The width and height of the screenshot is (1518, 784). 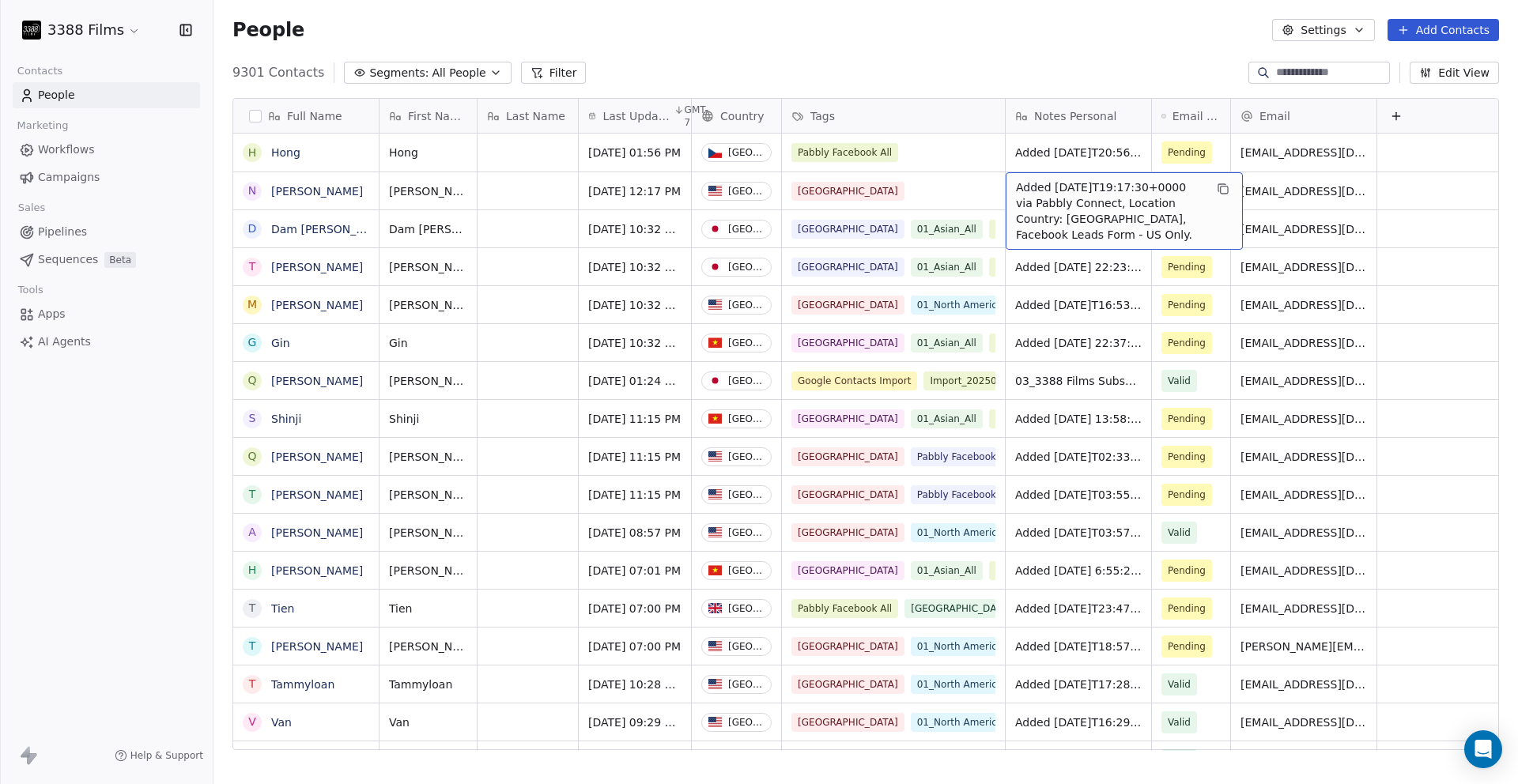 What do you see at coordinates (40, 71) in the screenshot?
I see `span: Contacts` at bounding box center [40, 71].